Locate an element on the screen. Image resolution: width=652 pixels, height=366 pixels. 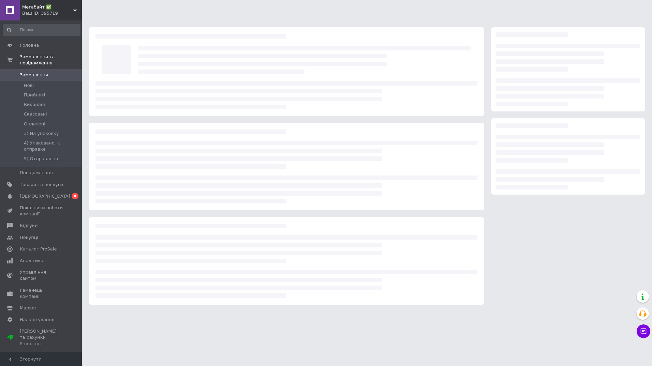
span: 4 is located at coordinates (75, 196).